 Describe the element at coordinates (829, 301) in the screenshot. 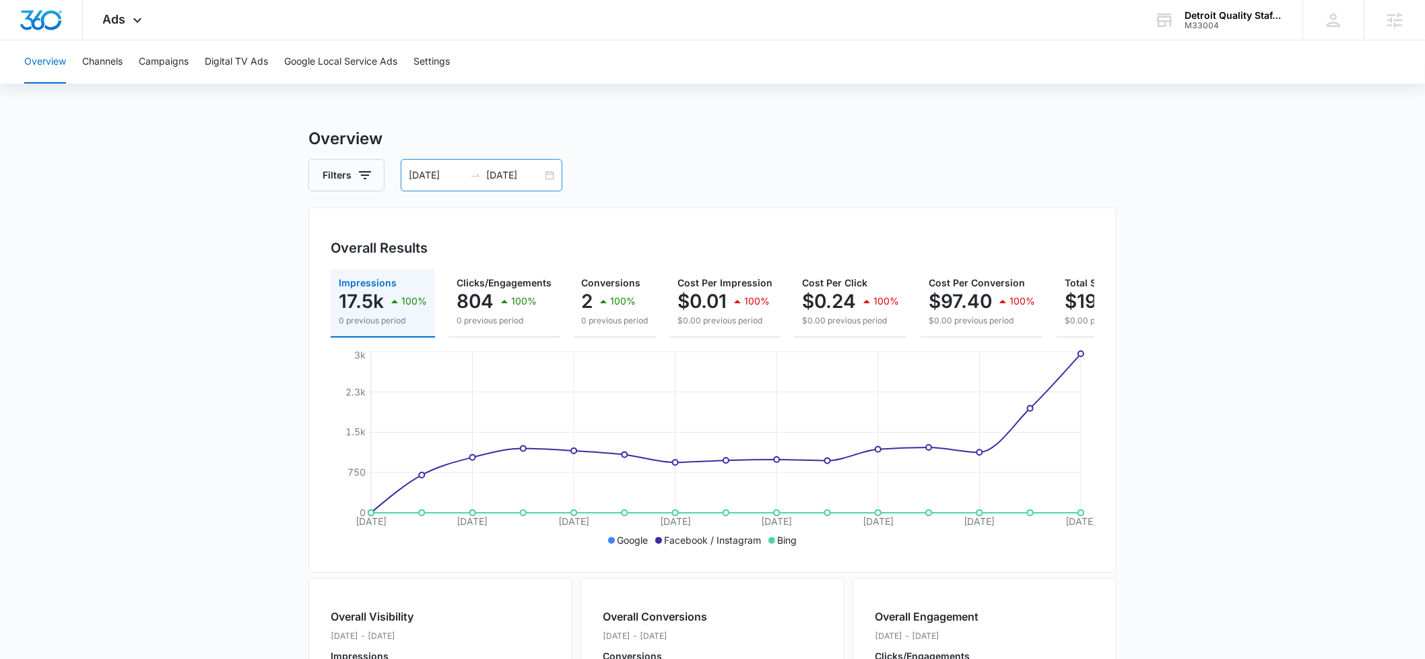

I see `p: $0.24` at that location.